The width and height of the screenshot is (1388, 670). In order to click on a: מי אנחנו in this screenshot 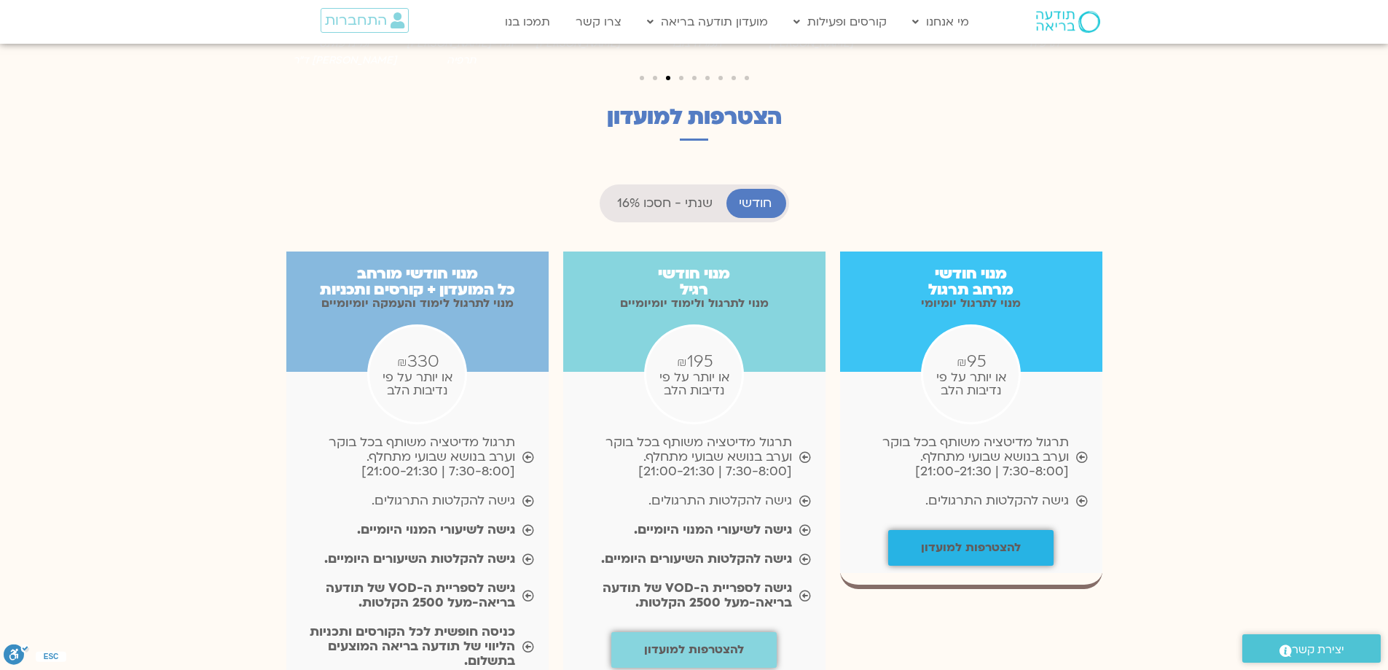, I will do `click(941, 22)`.